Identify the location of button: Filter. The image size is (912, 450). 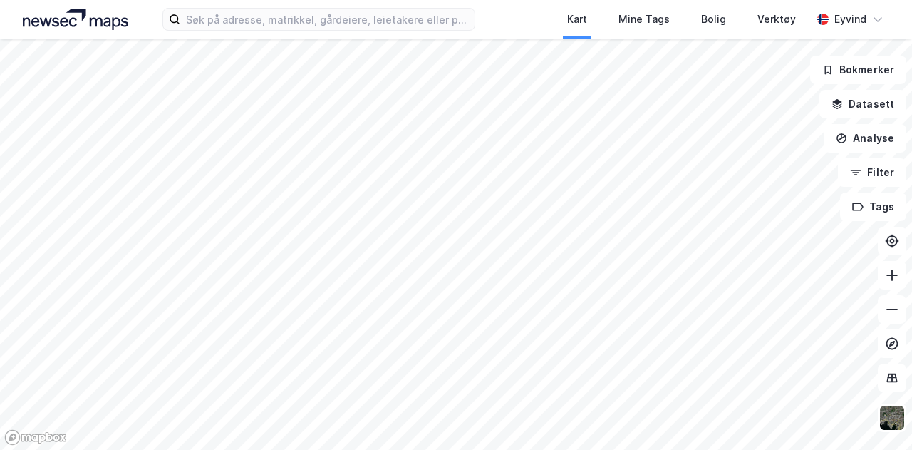
(872, 172).